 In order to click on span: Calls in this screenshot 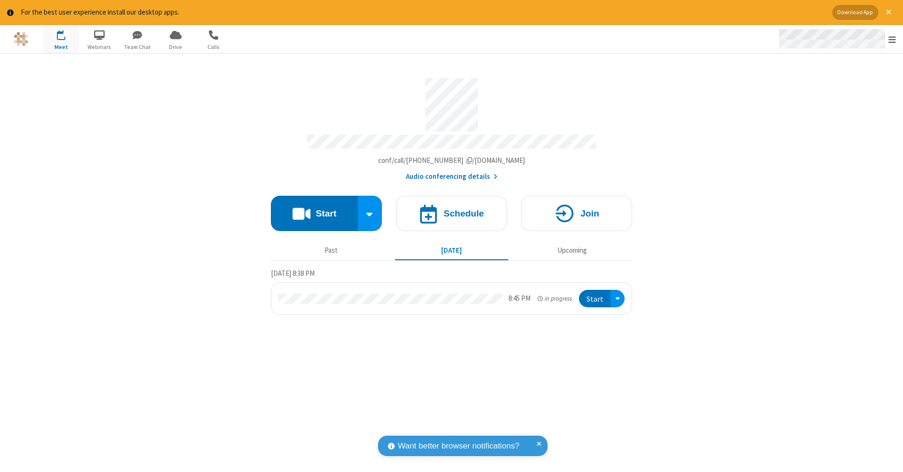, I will do `click(214, 47)`.